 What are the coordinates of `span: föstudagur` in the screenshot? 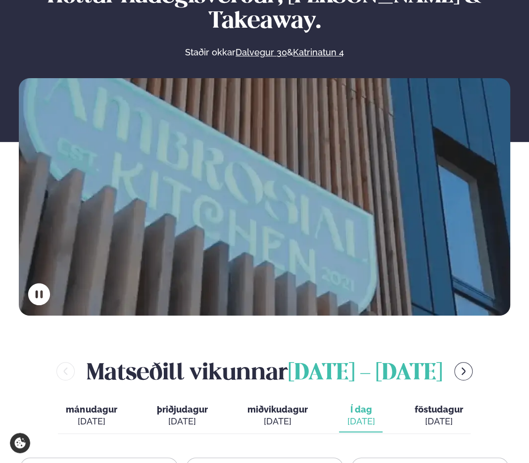 It's located at (439, 410).